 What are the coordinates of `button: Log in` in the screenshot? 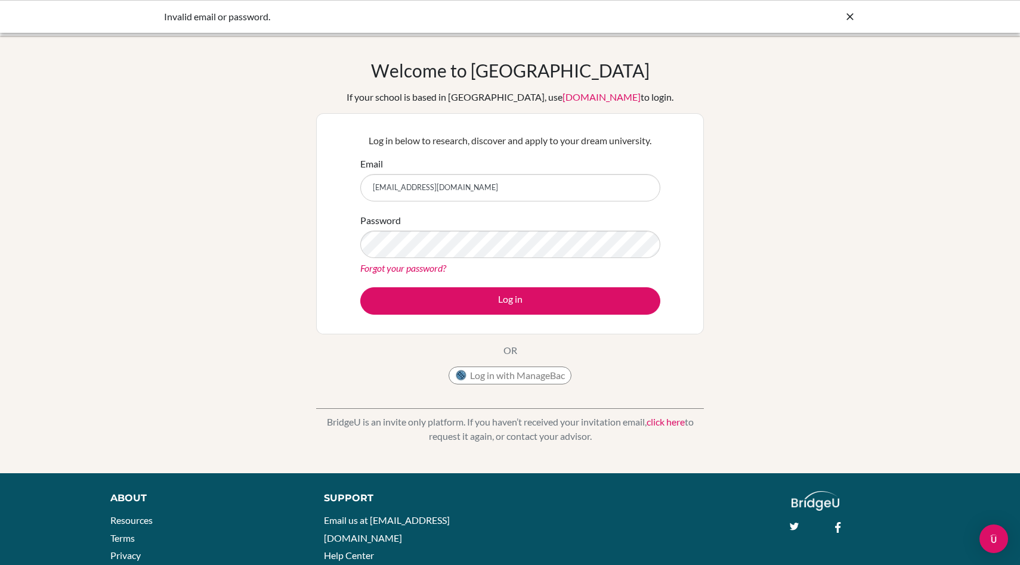 It's located at (510, 301).